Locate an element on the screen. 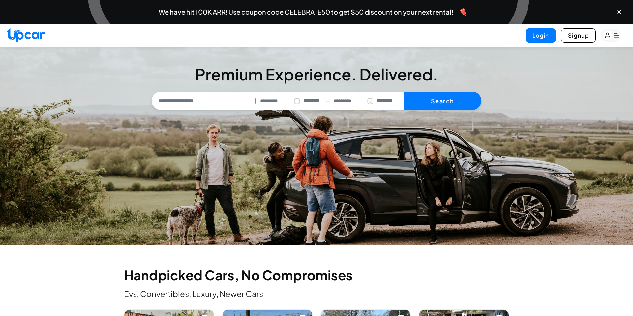 Image resolution: width=633 pixels, height=316 pixels. button: Login is located at coordinates (541, 35).